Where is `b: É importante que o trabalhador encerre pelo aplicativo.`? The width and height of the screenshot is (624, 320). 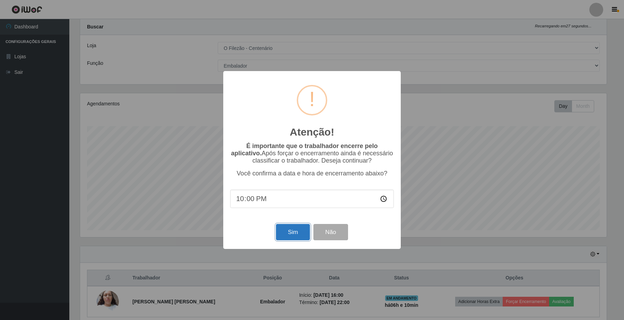 b: É importante que o trabalhador encerre pelo aplicativo. is located at coordinates (304, 149).